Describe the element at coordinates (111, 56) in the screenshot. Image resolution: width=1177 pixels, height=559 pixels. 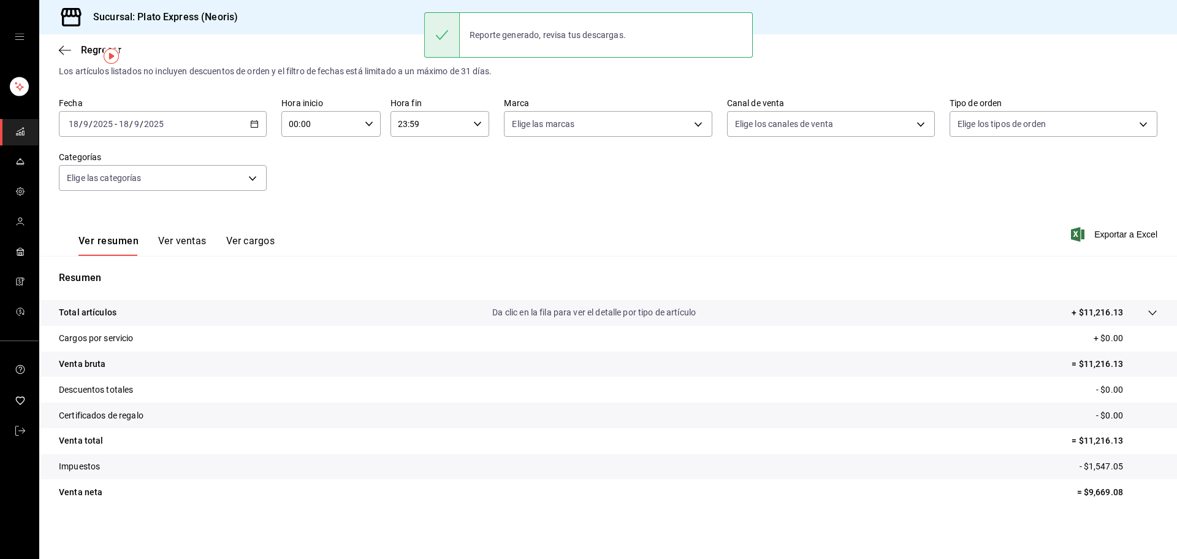
I see `button: Tooltip marker` at that location.